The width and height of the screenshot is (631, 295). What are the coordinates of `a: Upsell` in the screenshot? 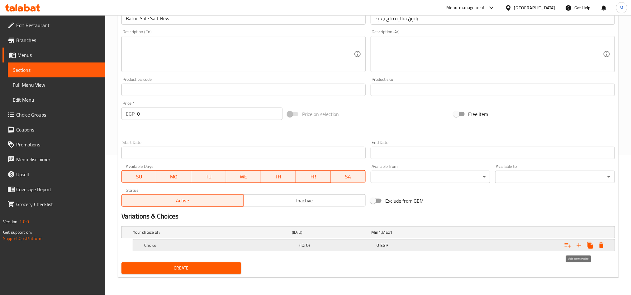 It's located at (54, 175).